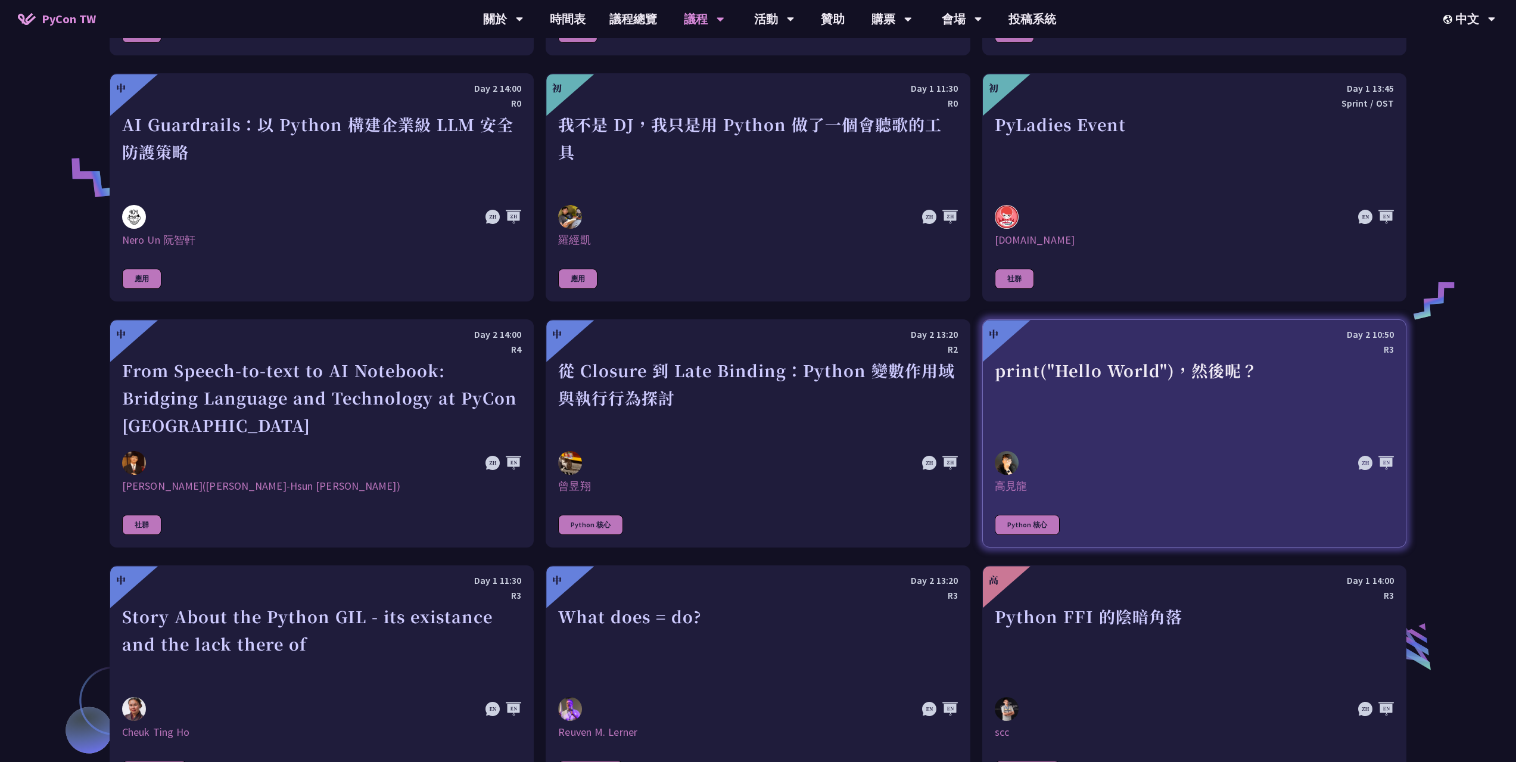  Describe the element at coordinates (1007, 217) in the screenshot. I see `img: pyladies.tw` at that location.